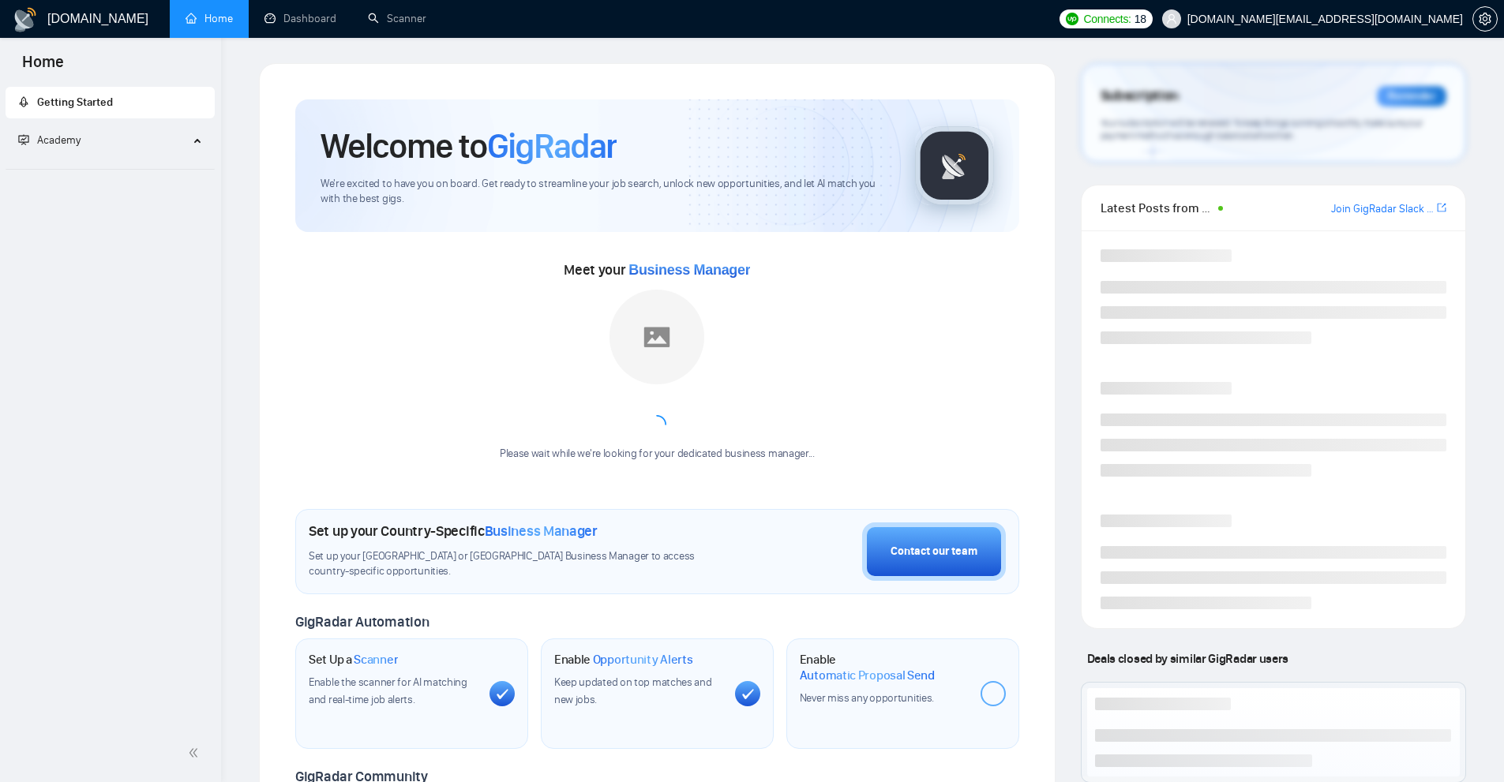 This screenshot has width=1504, height=782. What do you see at coordinates (552, 146) in the screenshot?
I see `span: GigRadar` at bounding box center [552, 146].